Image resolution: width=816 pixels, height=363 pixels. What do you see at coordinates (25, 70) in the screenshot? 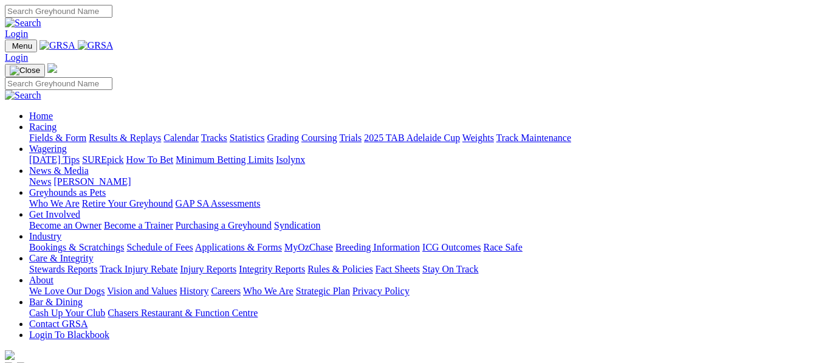
I see `img: Close` at bounding box center [25, 70].